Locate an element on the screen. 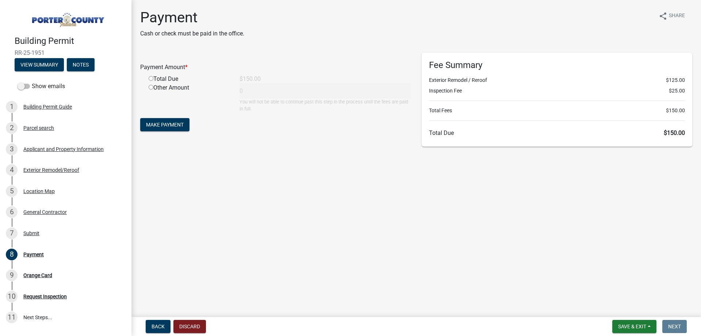 The height and width of the screenshot is (336, 701). div: Exterior Remodel/Reroof is located at coordinates (51, 170).